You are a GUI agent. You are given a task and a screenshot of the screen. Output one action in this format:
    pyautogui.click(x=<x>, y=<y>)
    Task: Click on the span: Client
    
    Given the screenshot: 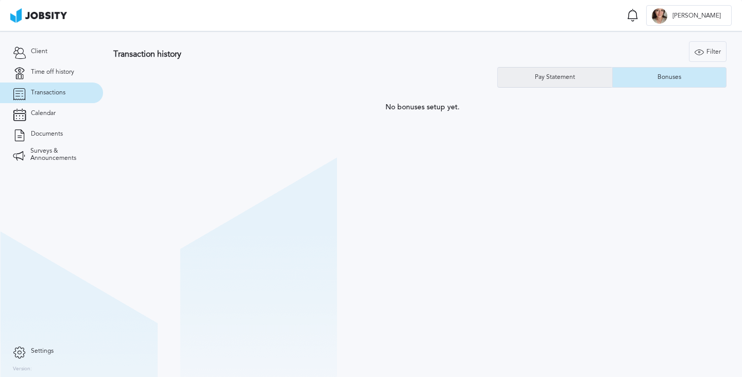 What is the action you would take?
    pyautogui.click(x=39, y=52)
    